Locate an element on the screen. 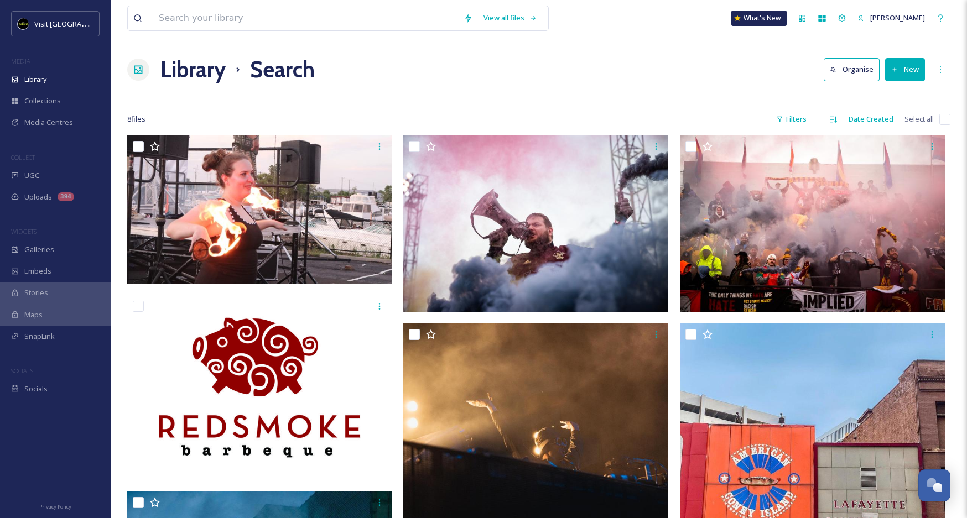  span: Socials is located at coordinates (36, 389).